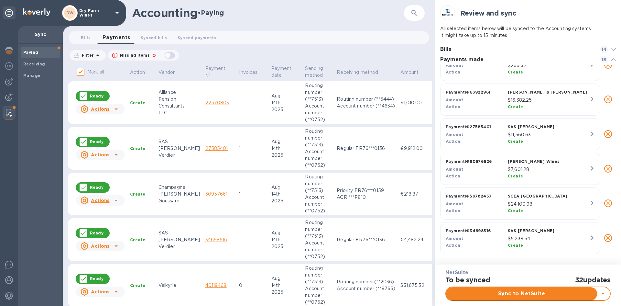 This screenshot has height=306, width=621. I want to click on img: Foreign exchange, so click(9, 66).